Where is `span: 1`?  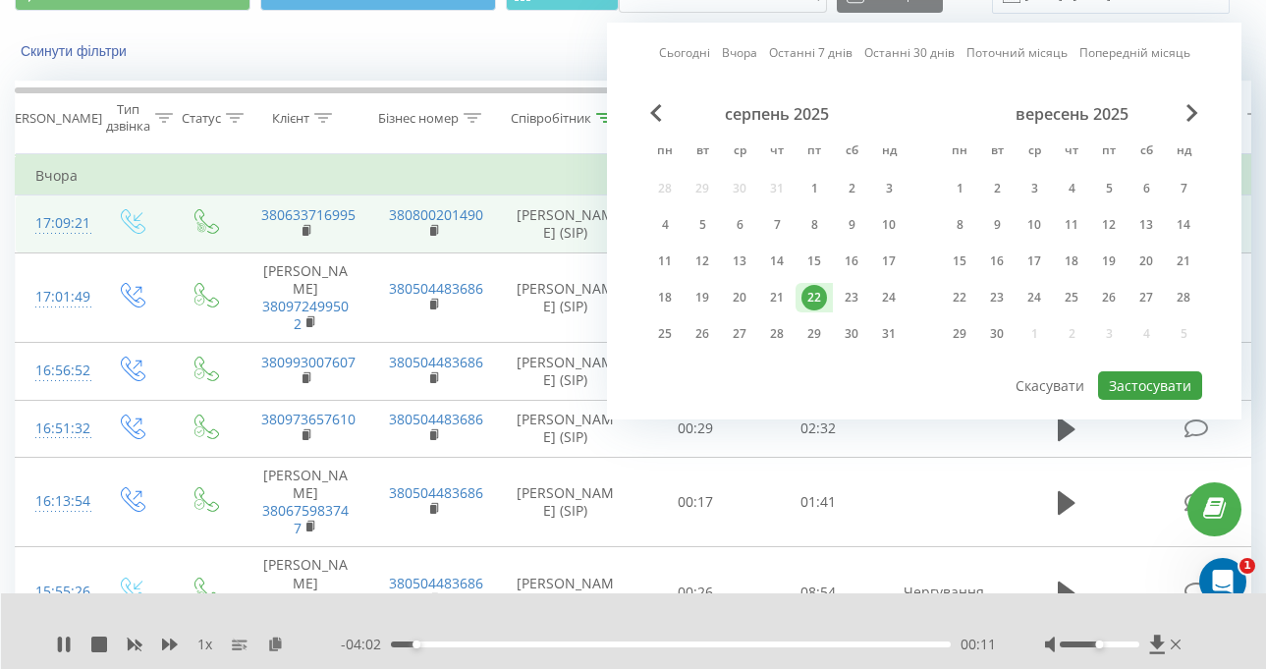 span: 1 is located at coordinates (1247, 566).